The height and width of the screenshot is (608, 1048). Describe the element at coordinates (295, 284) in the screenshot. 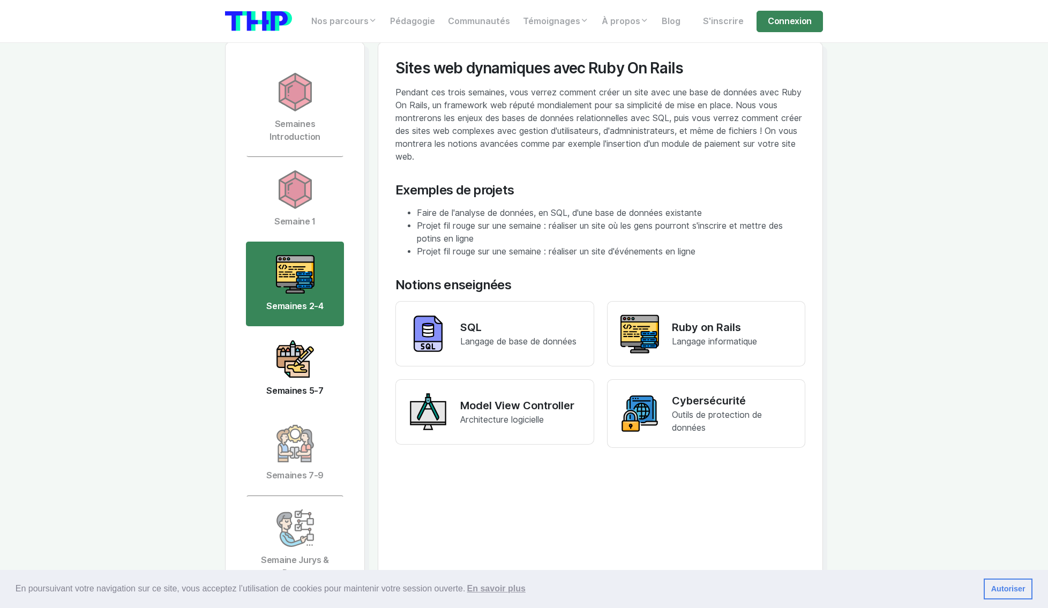

I see `a: Semaines 2-4` at that location.